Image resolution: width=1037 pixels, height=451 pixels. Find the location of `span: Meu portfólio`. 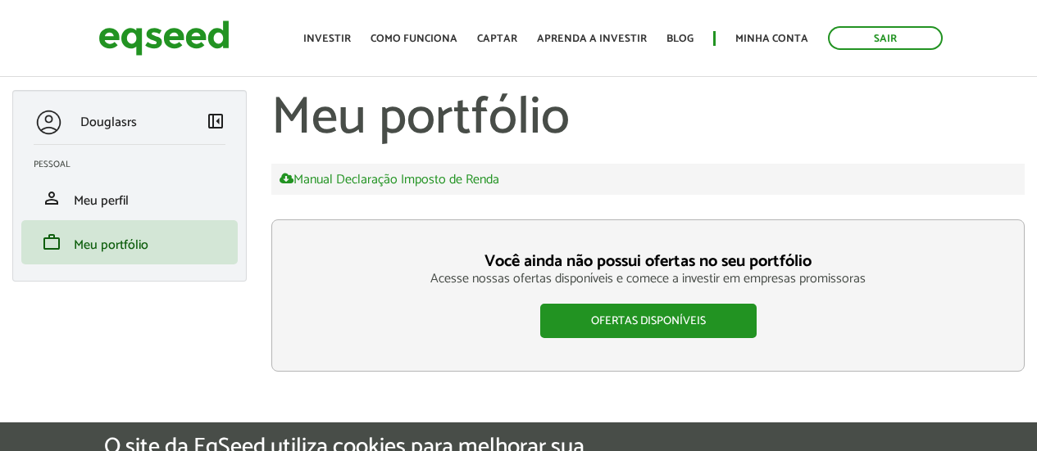

span: Meu portfólio is located at coordinates (111, 245).